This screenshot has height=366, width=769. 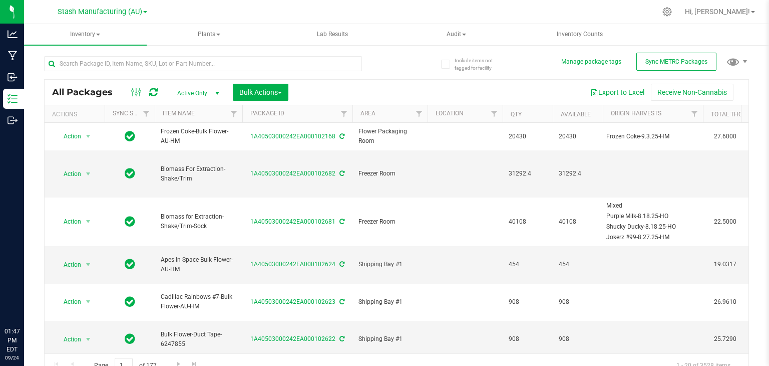 I want to click on a: 1A40503000242EA000102168, so click(x=293, y=136).